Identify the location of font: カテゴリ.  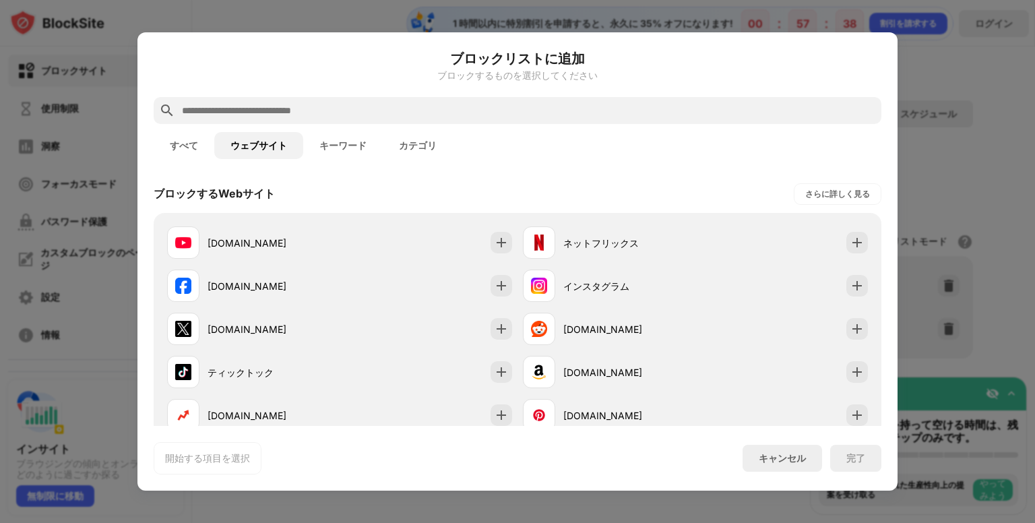
(418, 146).